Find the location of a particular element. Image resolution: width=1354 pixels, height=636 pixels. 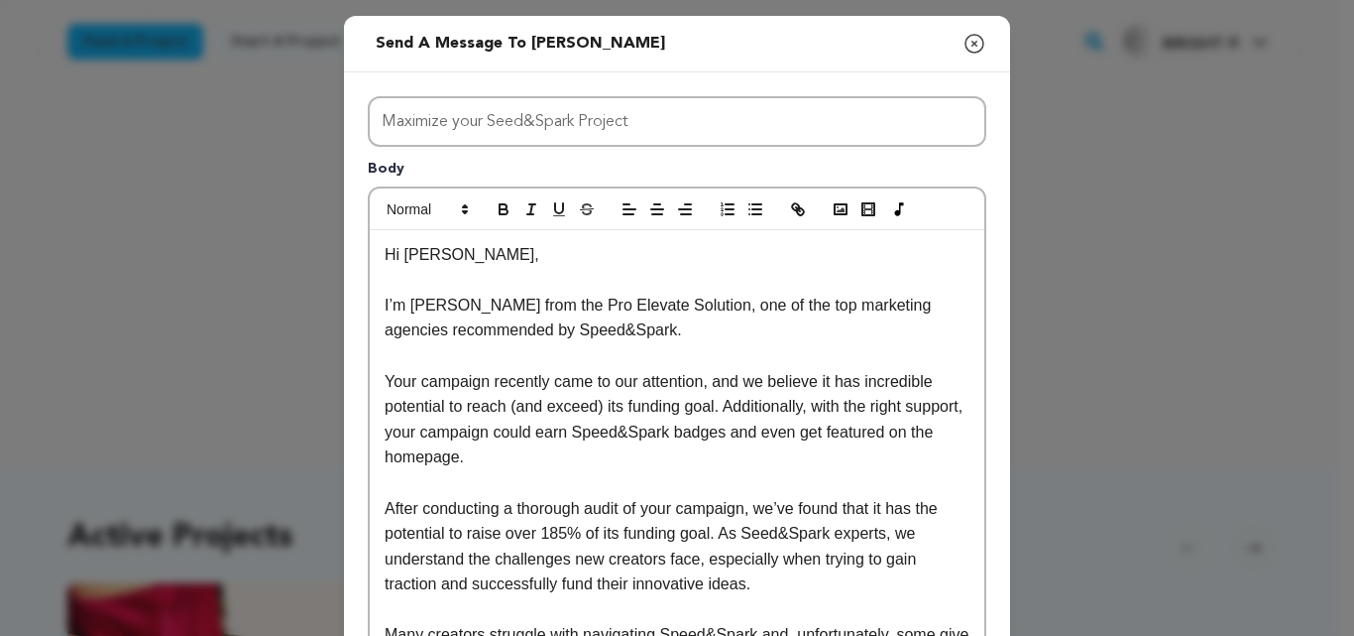

p: Your campaign recently came to our attention, and we believe it has incredible potential to reach... is located at coordinates (677, 419).